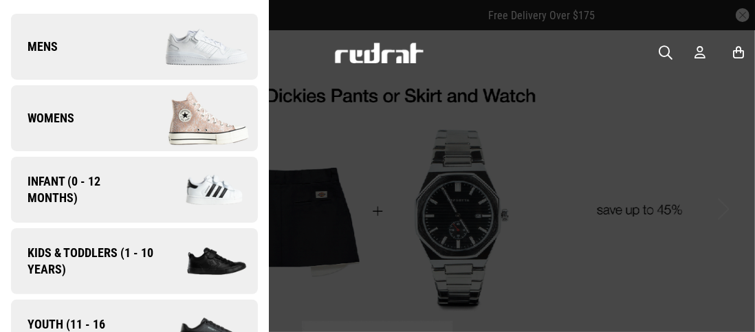  Describe the element at coordinates (77, 190) in the screenshot. I see `span: Infant (0 - 12 months)` at that location.